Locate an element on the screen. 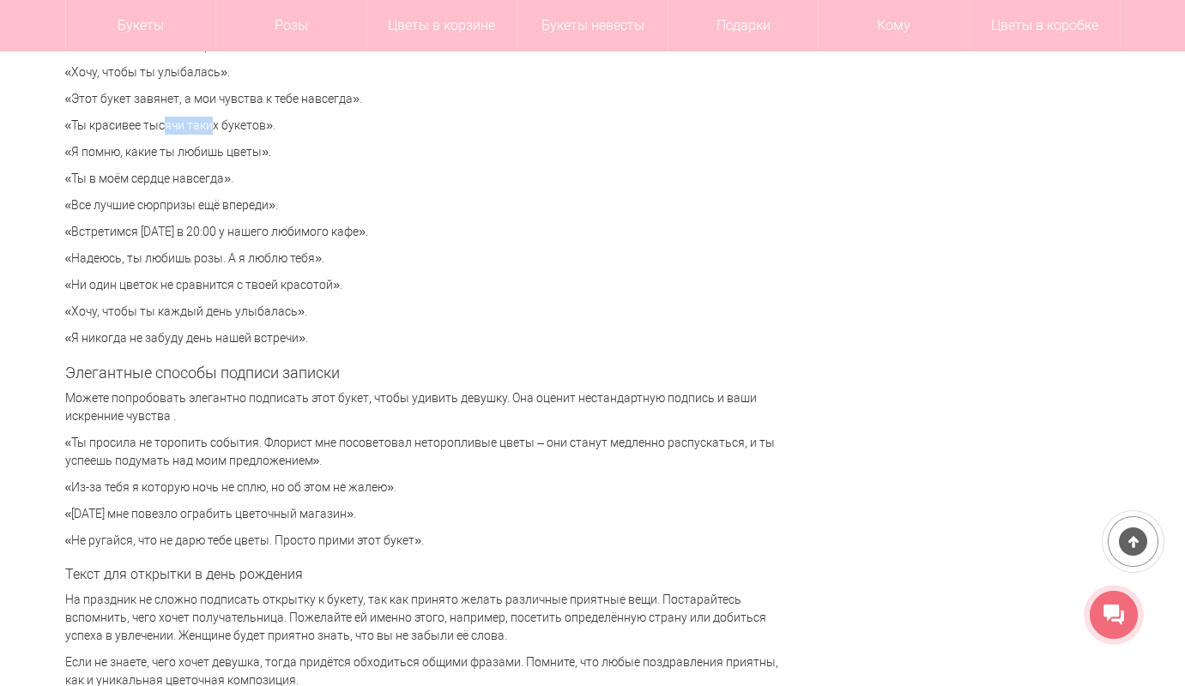 The height and width of the screenshot is (686, 1185). p: «Ты в моём сердце навсегда». is located at coordinates (430, 178).